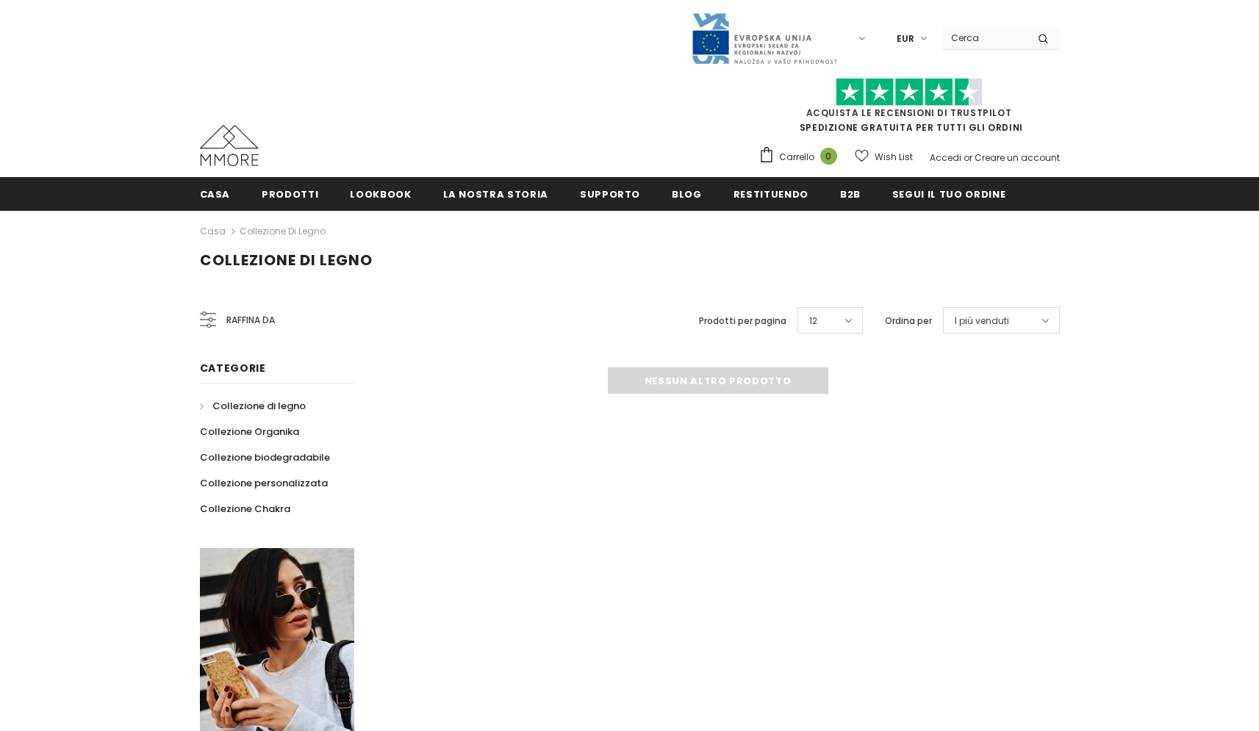 This screenshot has height=731, width=1259. I want to click on label: Ordina per, so click(908, 321).